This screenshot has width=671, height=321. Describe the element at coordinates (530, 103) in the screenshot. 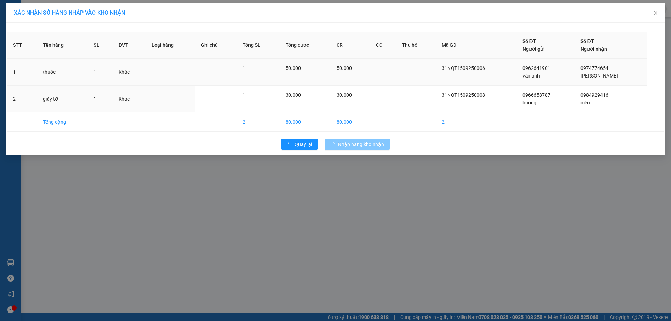

I see `span: huong` at that location.